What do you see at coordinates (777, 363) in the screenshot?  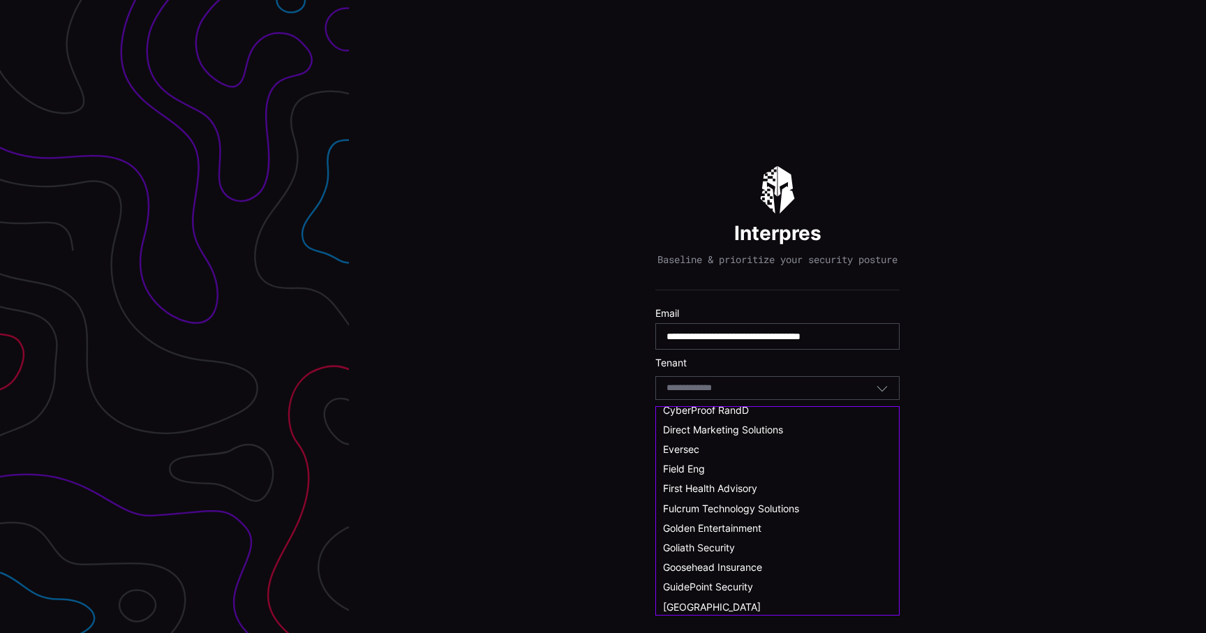 I see `label: Tenant` at bounding box center [777, 363].